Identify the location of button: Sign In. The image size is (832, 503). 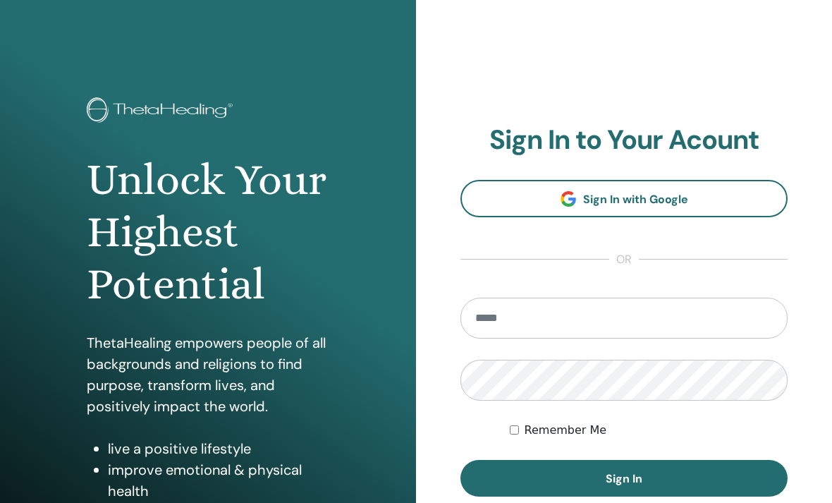
(624, 478).